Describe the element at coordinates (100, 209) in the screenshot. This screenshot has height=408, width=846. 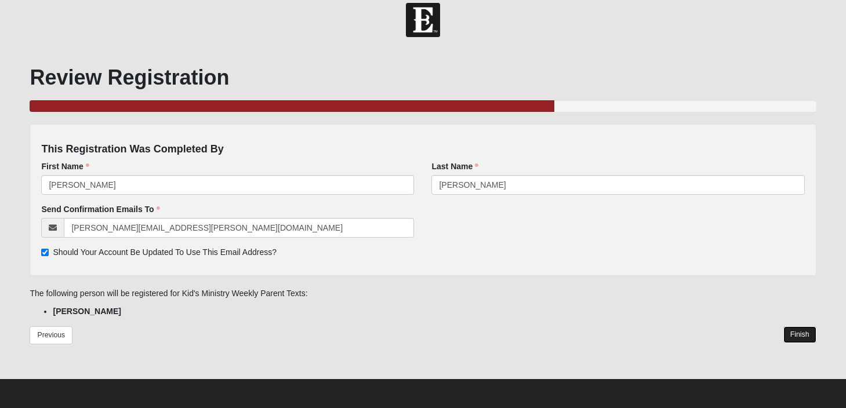
I see `label: Send Confirmation Emails To` at that location.